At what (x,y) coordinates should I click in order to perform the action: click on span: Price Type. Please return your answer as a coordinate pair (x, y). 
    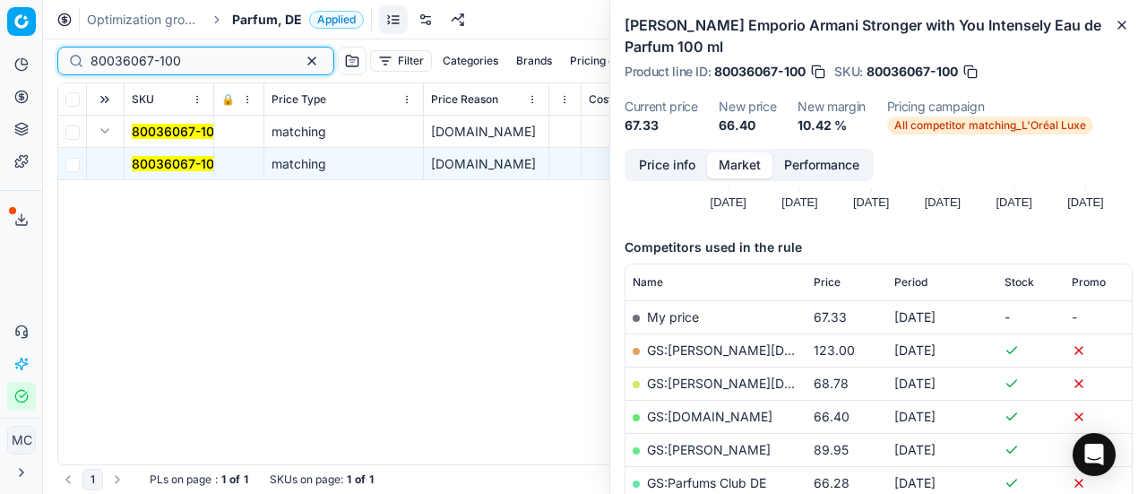
    Looking at the image, I should click on (298, 99).